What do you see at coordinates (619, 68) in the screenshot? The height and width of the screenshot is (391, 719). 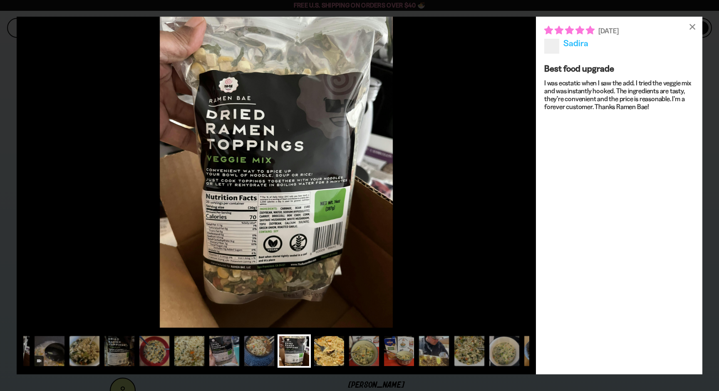 I see `div: Best food upgrade` at bounding box center [619, 68].